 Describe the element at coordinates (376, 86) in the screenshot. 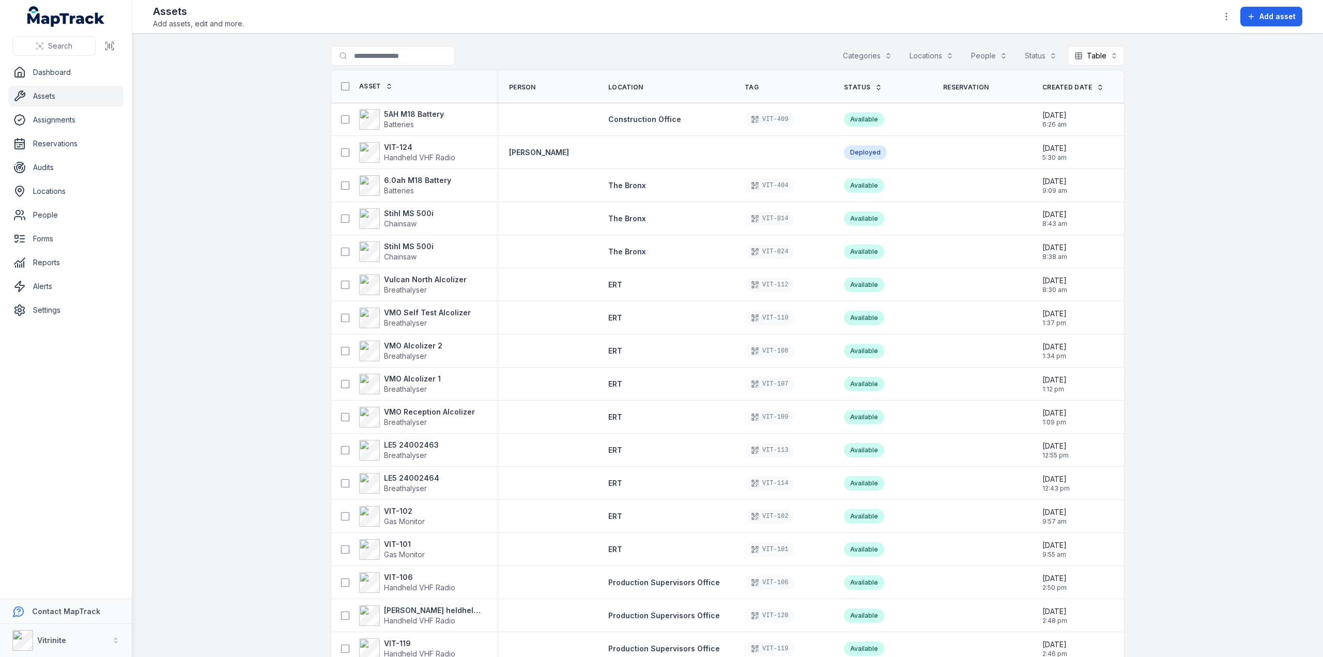

I see `a: Asset` at that location.